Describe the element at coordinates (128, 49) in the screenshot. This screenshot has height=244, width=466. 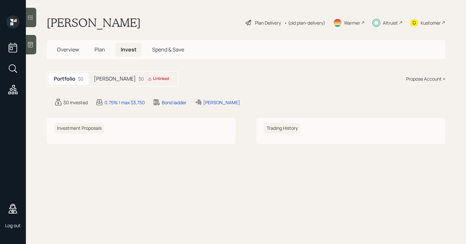
I see `span: Invest` at that location.